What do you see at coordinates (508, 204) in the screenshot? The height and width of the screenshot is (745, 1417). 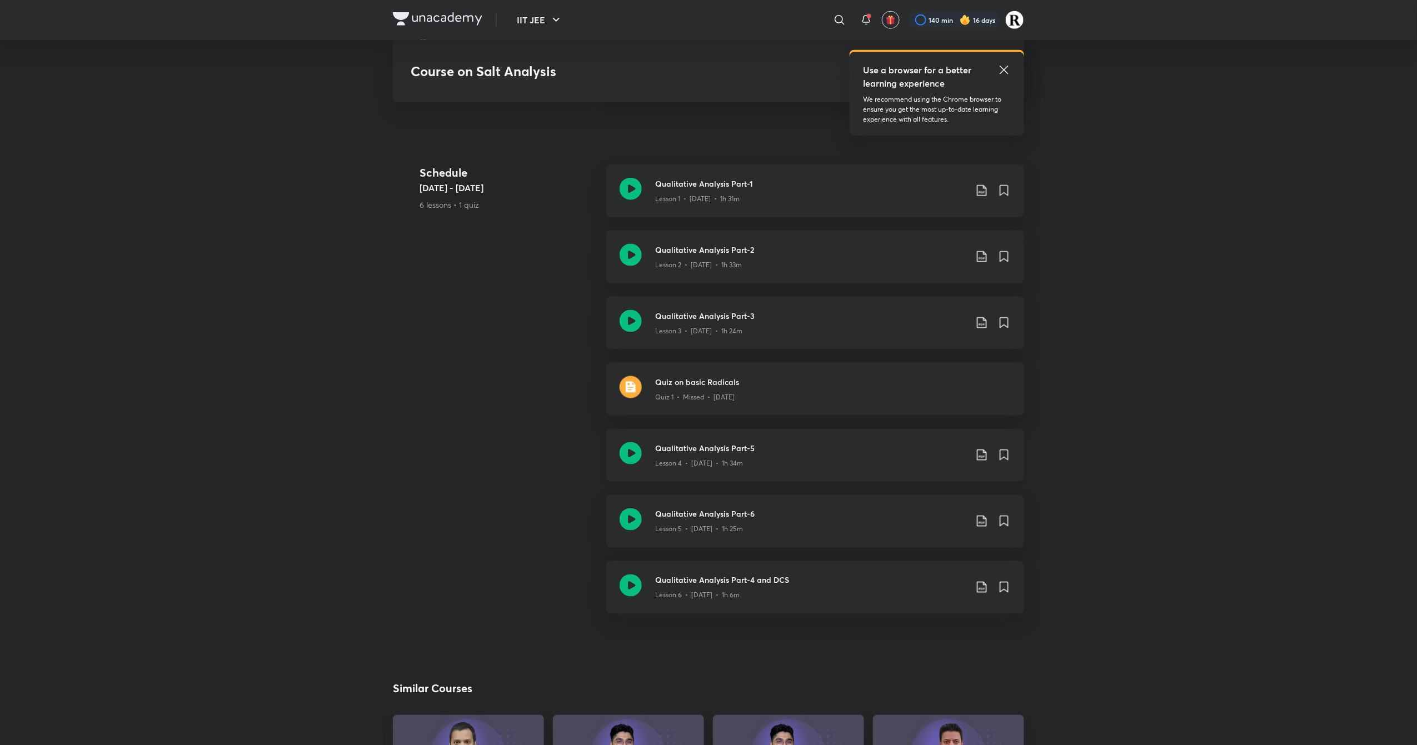 I see `p: 6 lessons • 1 quiz` at bounding box center [508, 204].